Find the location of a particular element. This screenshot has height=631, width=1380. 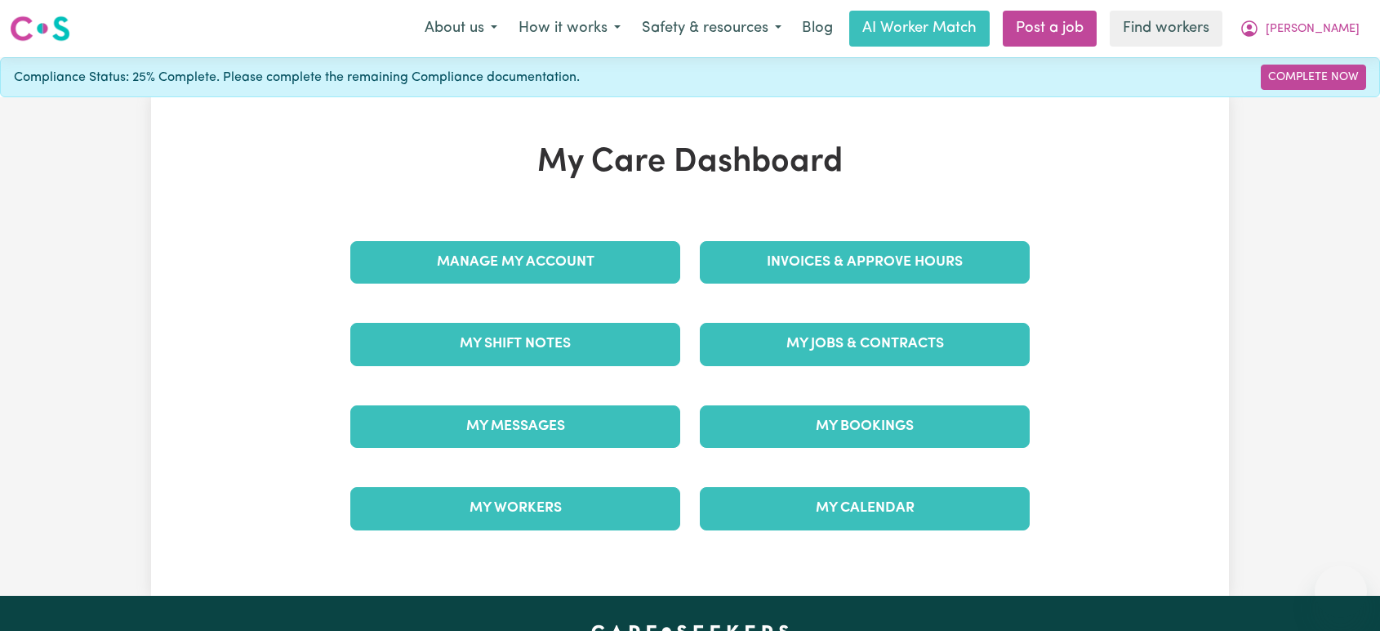

a: My Jobs & Contracts is located at coordinates (865, 344).